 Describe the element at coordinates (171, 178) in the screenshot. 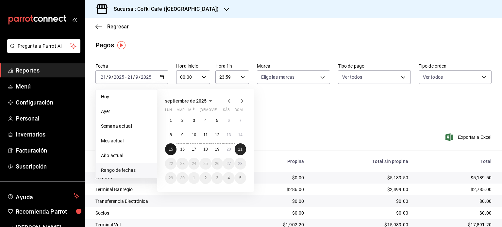

I see `abbr: 29 de septiembre de 2025` at that location.